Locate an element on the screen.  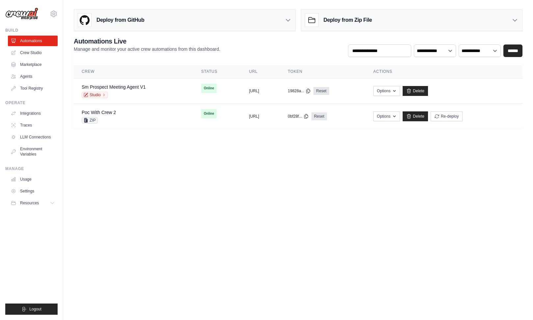
th: Status is located at coordinates (217, 71).